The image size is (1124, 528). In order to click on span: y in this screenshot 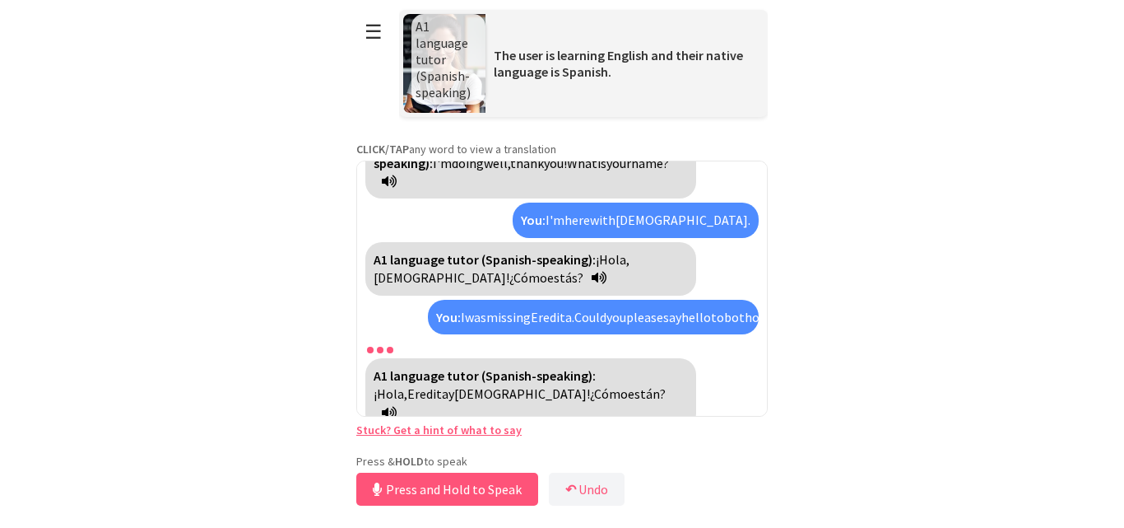, I will do `click(451, 393)`.